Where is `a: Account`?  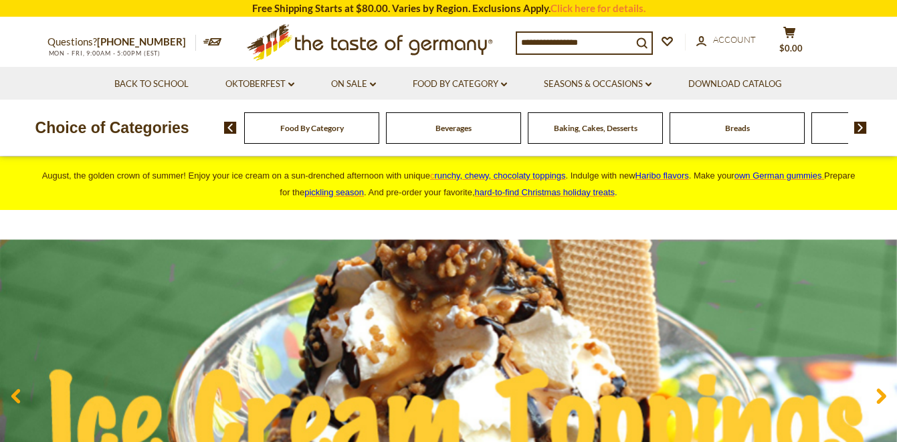
a: Account is located at coordinates (726, 40).